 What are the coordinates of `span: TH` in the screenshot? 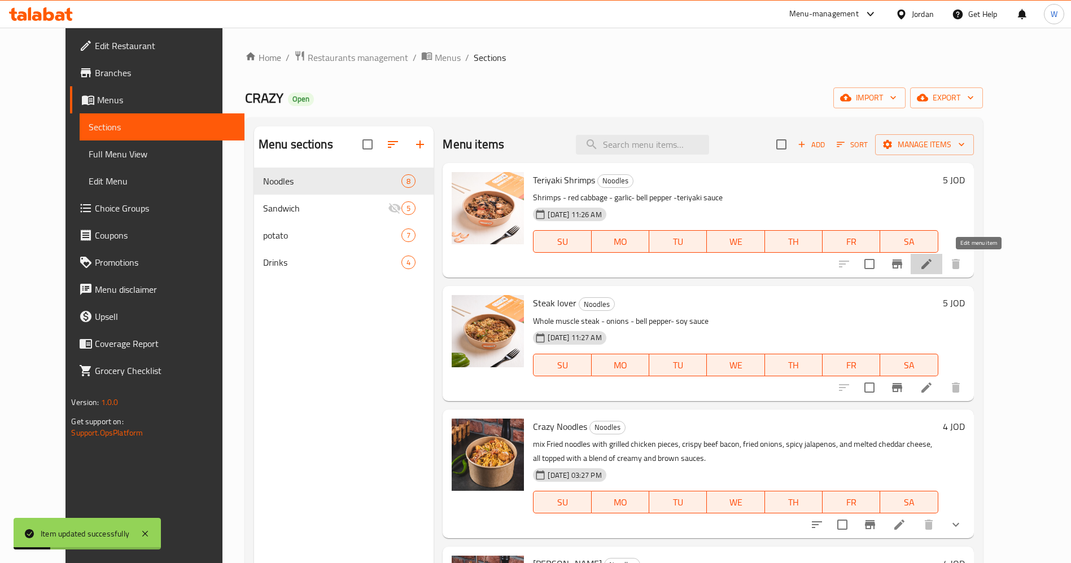 It's located at (794, 365).